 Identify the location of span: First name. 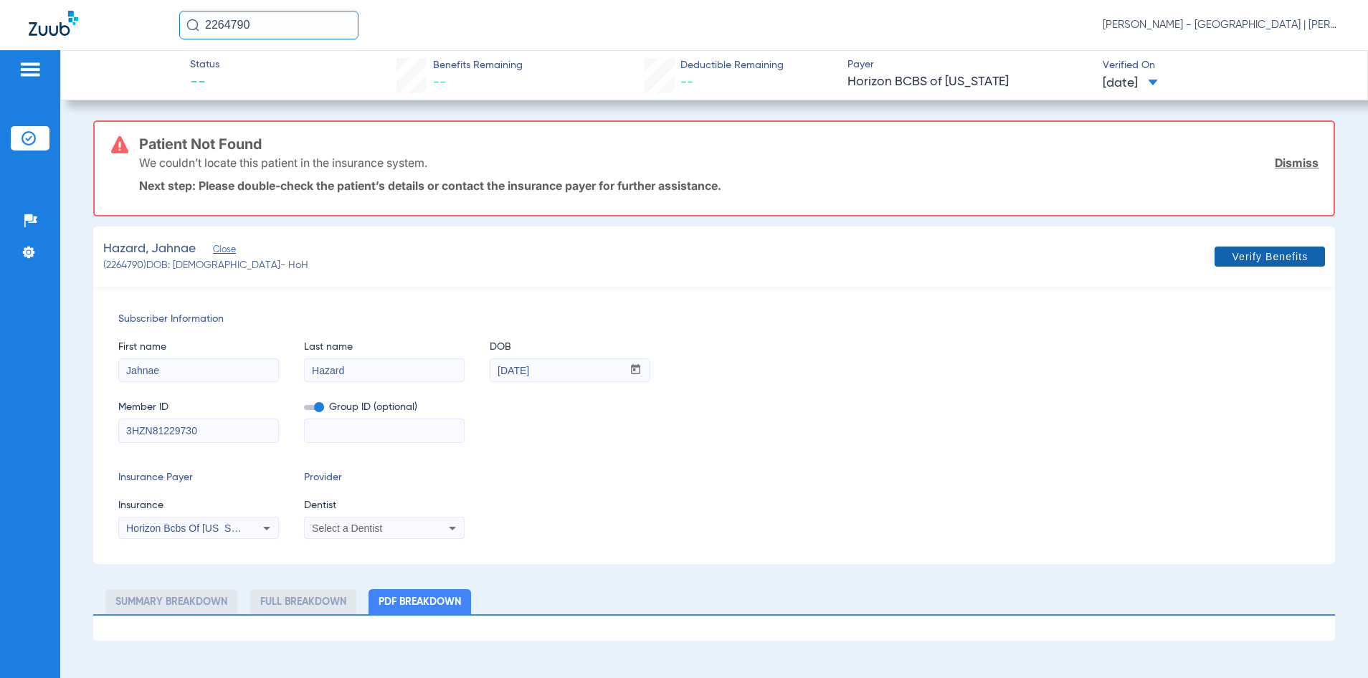
(199, 347).